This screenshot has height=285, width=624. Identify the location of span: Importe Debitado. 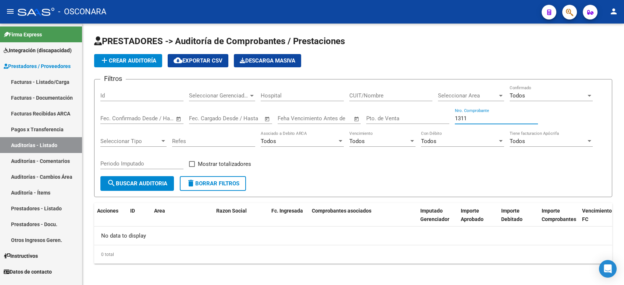
(512, 215).